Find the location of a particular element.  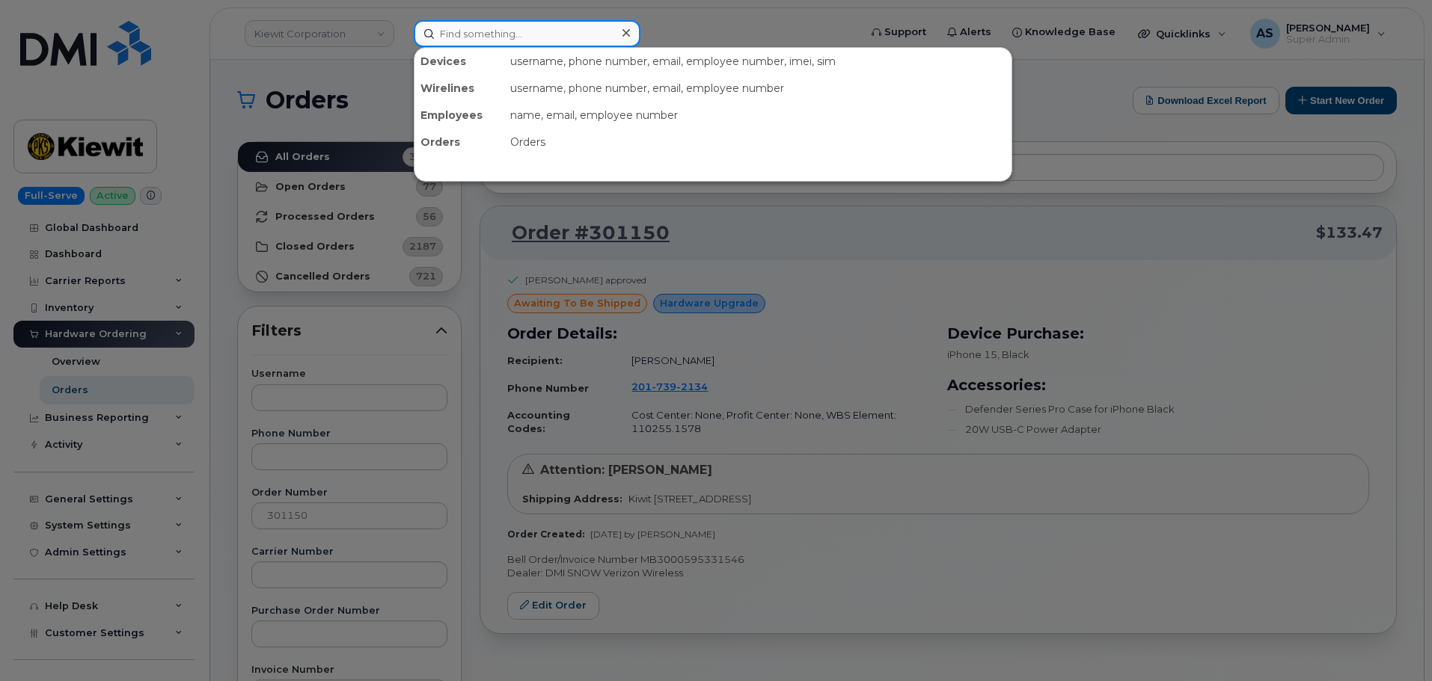

div: username, phone number, email, employee number is located at coordinates (758, 88).